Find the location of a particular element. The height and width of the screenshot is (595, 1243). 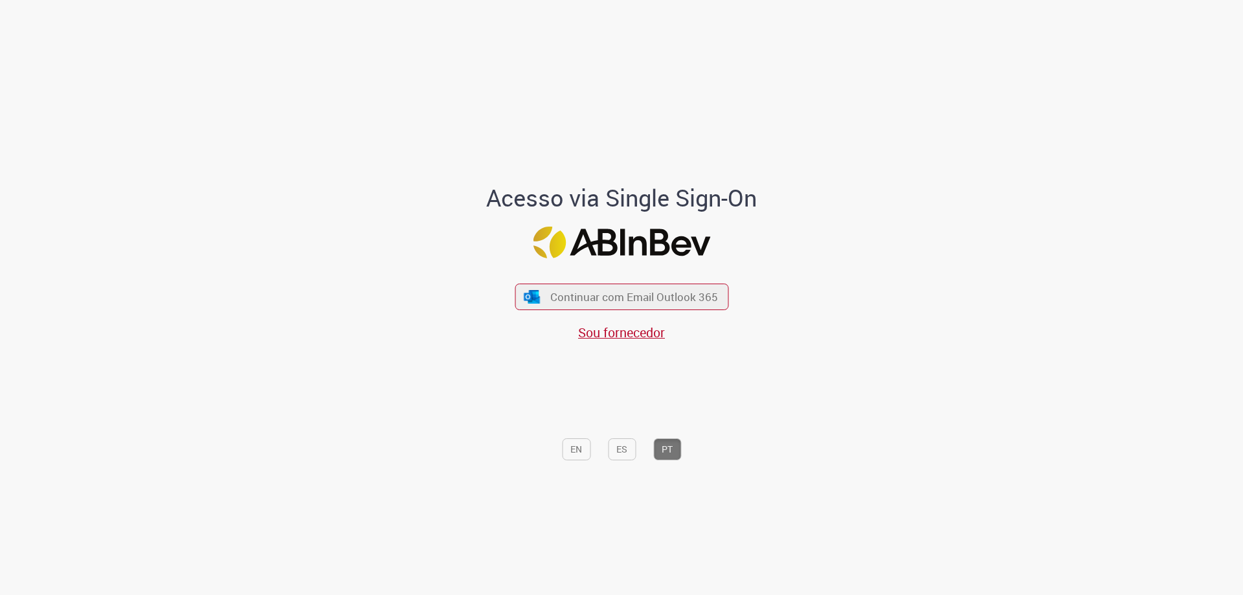

img: Logo ABInBev is located at coordinates (622, 242).